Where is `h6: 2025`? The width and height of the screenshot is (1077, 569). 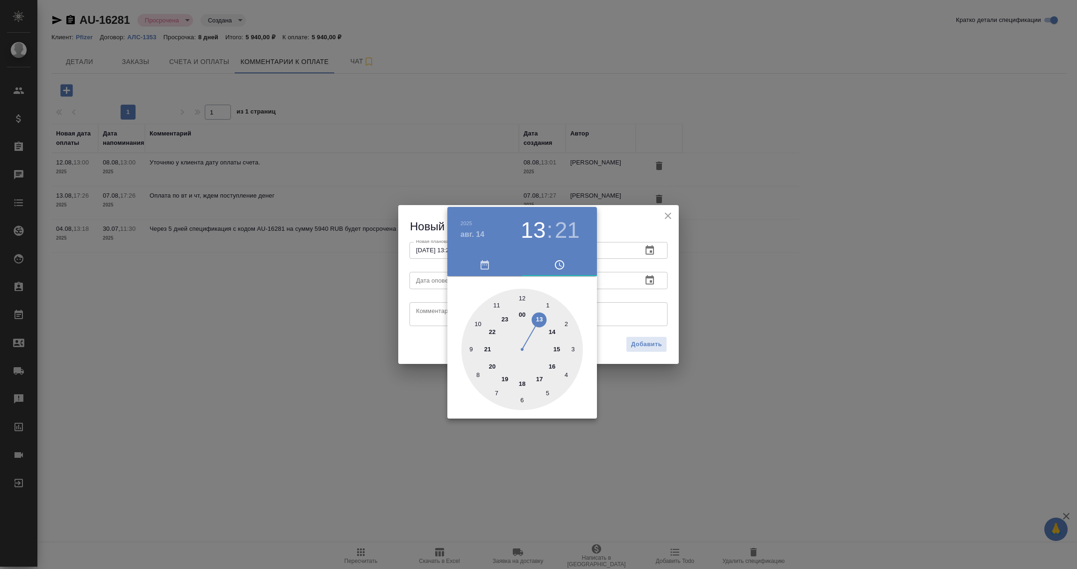
h6: 2025 is located at coordinates (466, 223).